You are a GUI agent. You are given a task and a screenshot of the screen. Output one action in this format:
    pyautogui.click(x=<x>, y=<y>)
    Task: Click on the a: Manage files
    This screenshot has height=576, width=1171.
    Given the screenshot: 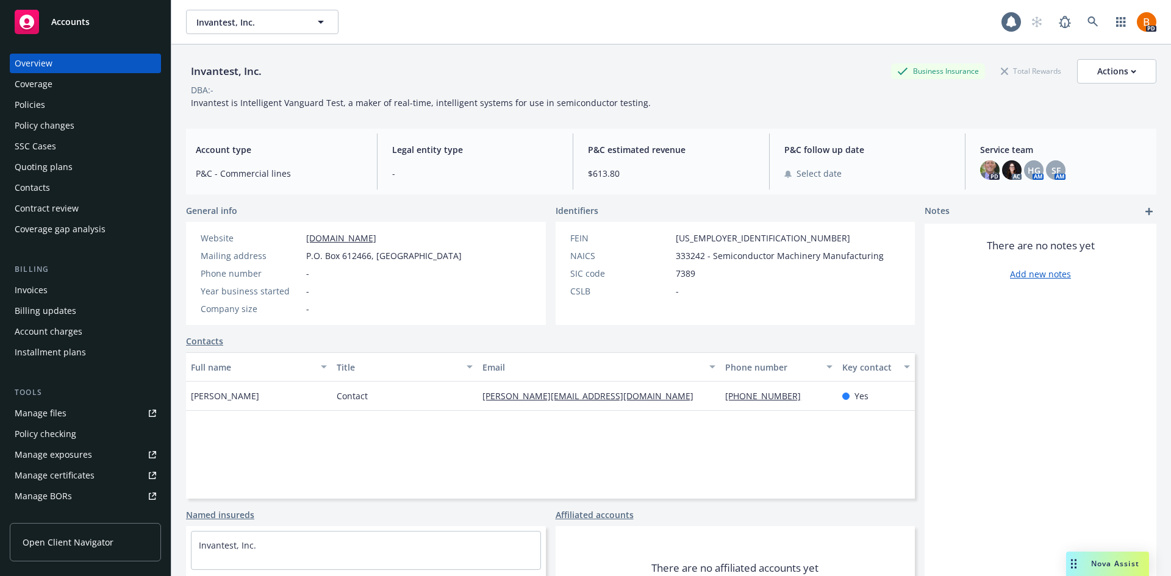 What is the action you would take?
    pyautogui.click(x=85, y=414)
    